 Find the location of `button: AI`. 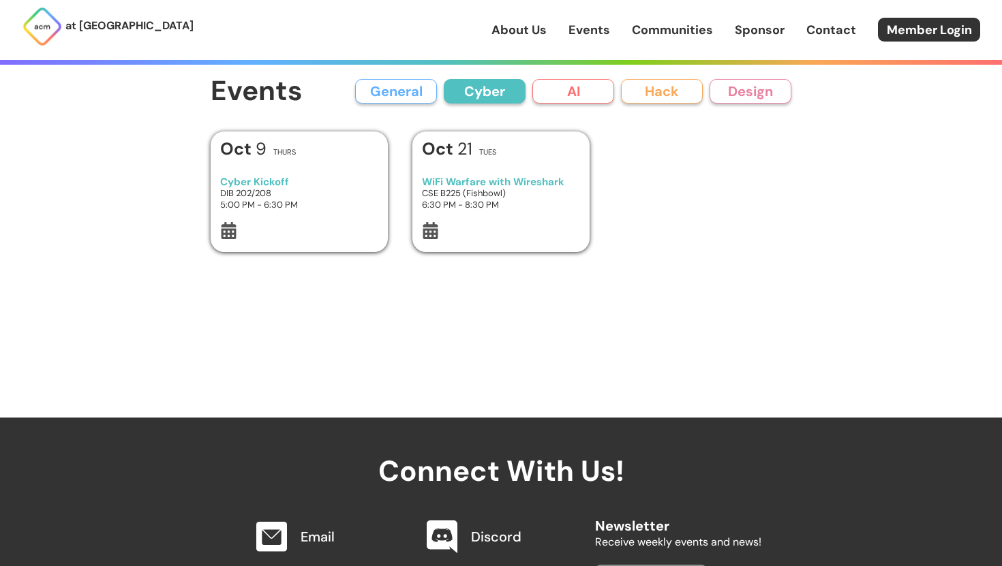

button: AI is located at coordinates (573, 91).